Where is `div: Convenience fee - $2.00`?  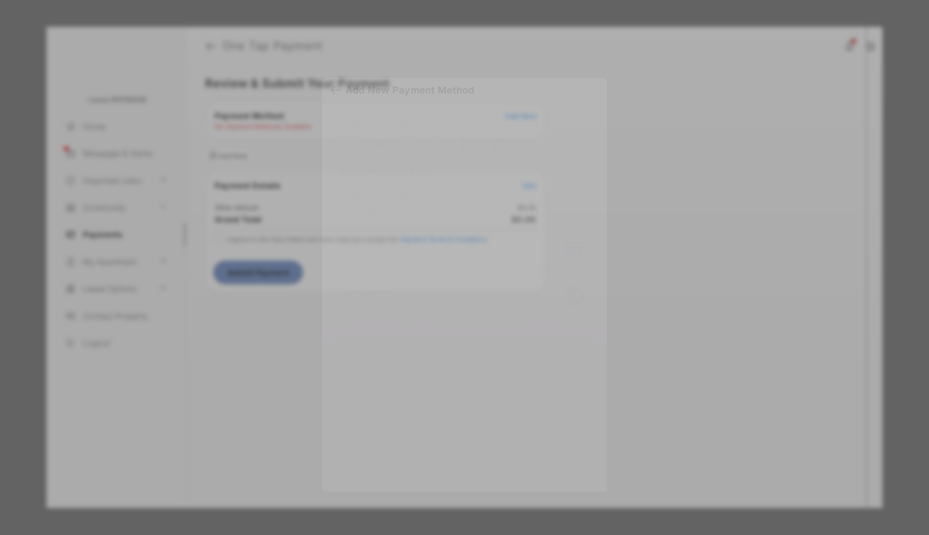 div: Convenience fee - $2.00 is located at coordinates (381, 209).